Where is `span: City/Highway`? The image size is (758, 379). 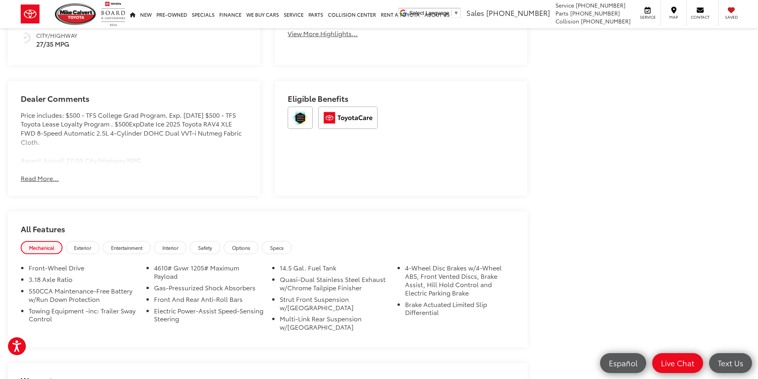
span: City/Highway is located at coordinates (56, 35).